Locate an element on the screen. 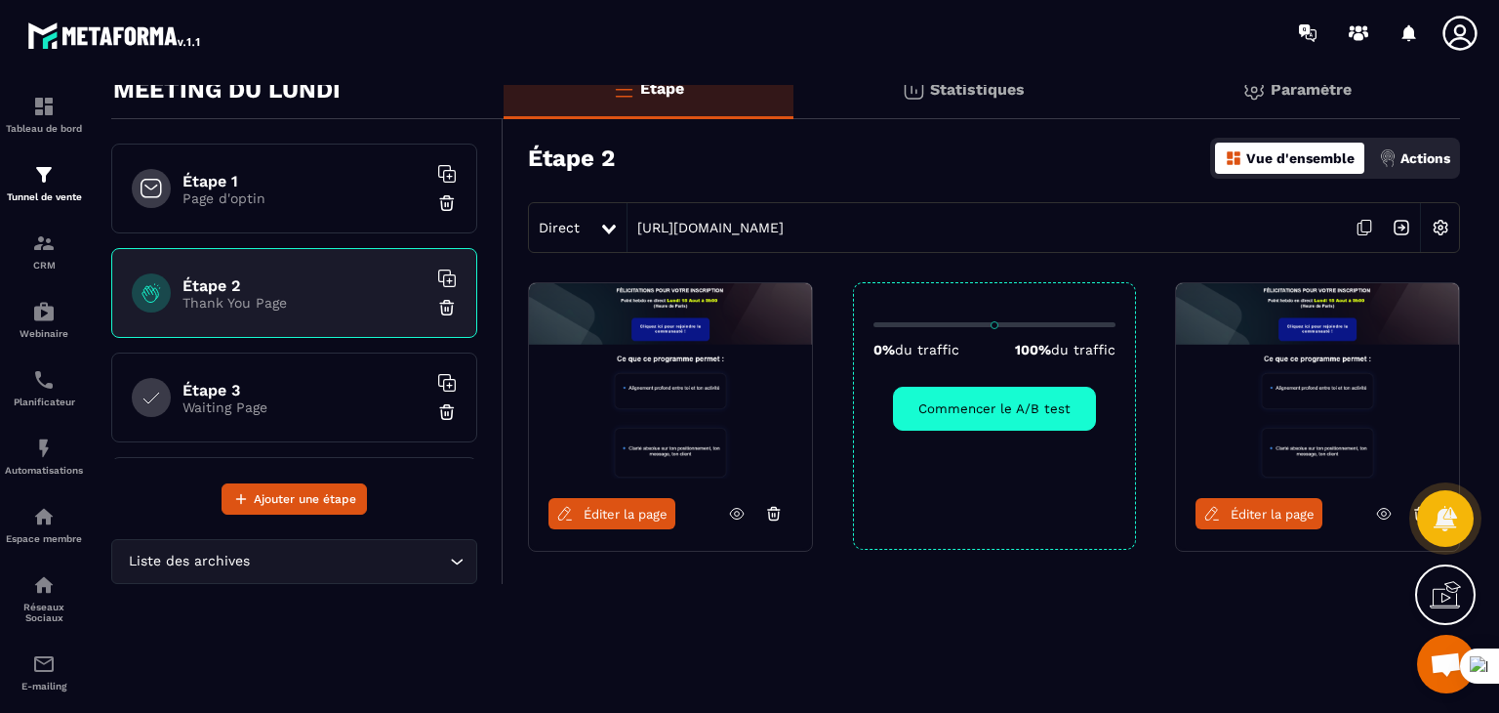  h6: Étape 2 is located at coordinates (305, 285).